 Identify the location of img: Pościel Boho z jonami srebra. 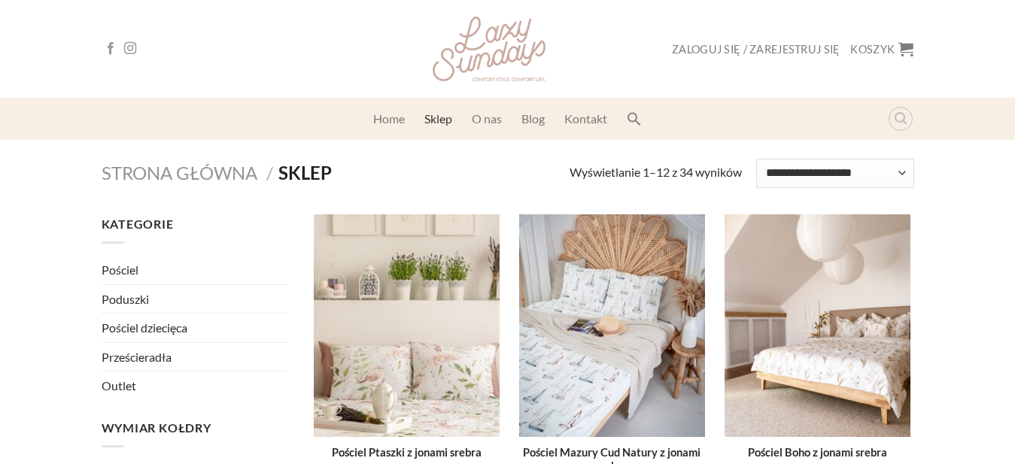
(817, 326).